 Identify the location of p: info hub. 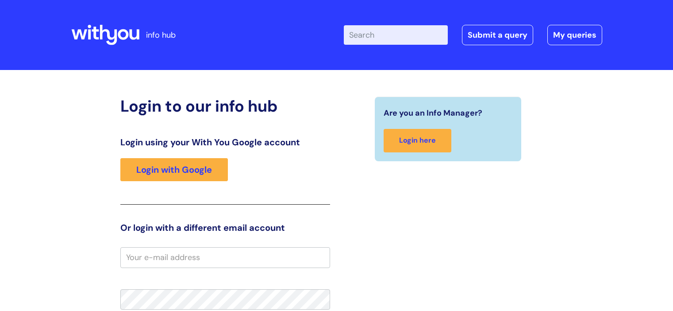
(161, 35).